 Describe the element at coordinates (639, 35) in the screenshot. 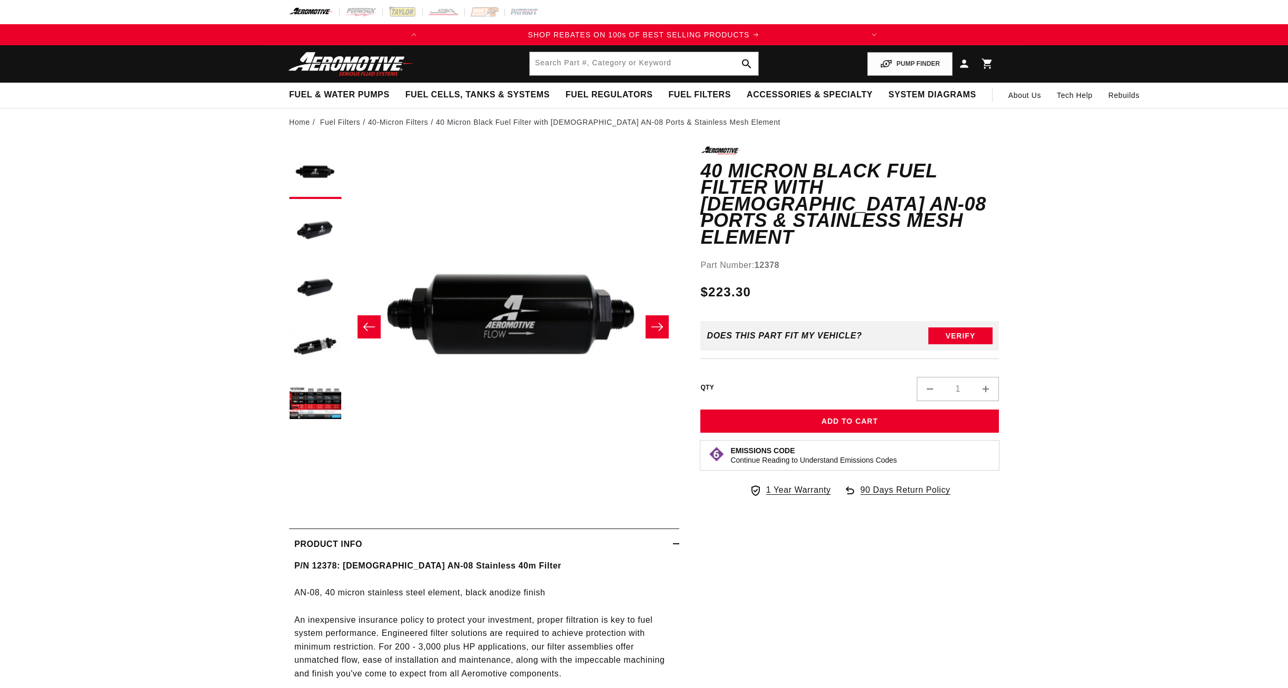

I see `span: SHOP REBATES ON 100s OF BEST SELLING PRODUCTS` at that location.